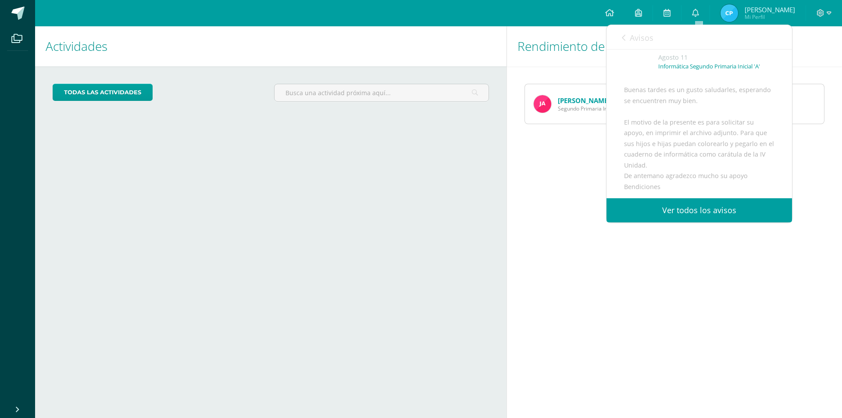  What do you see at coordinates (381, 93) in the screenshot?
I see `input: Busca una actividad próxima aquí...` at bounding box center [381, 93].